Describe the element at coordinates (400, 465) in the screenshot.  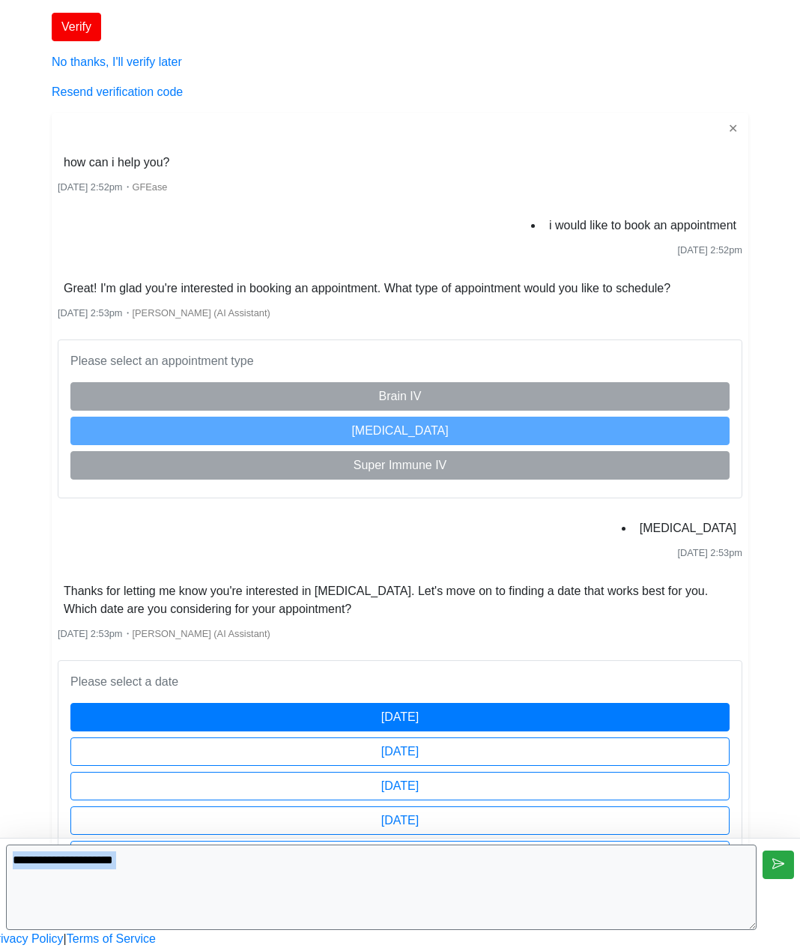
I see `button: Super Immune IV` at that location.